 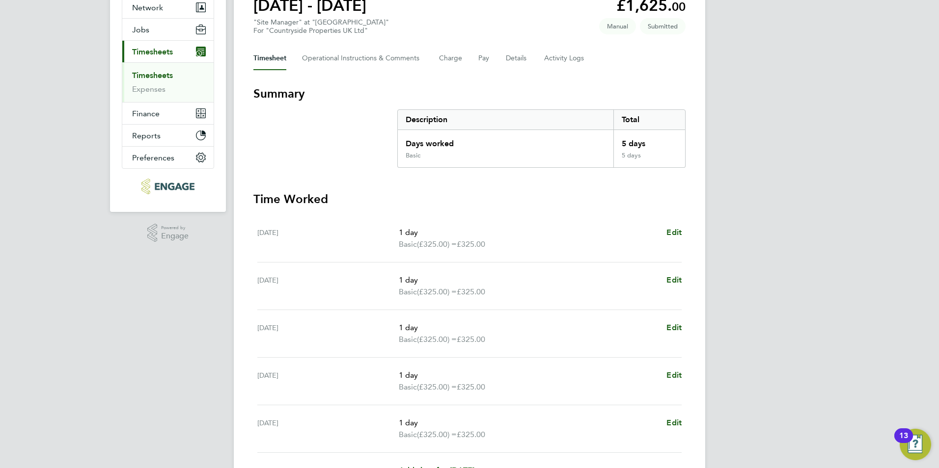 What do you see at coordinates (168, 233) in the screenshot?
I see `a: Powered byEngage` at bounding box center [168, 233].